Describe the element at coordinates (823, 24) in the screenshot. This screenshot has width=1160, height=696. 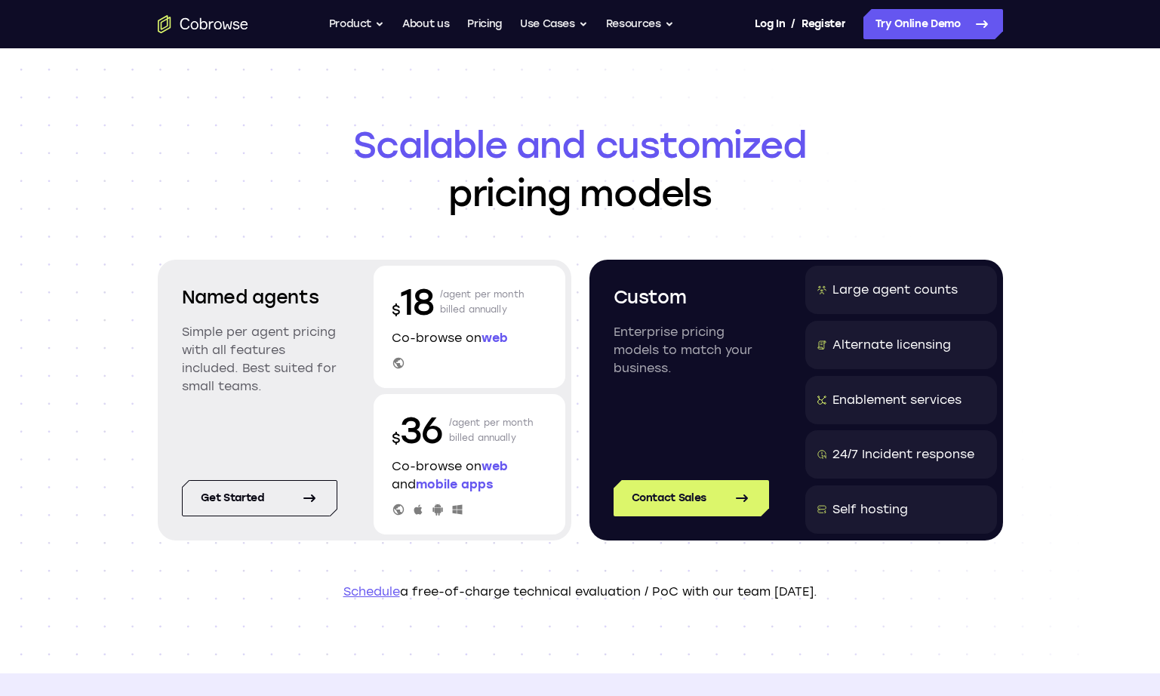
I see `a: Register` at that location.